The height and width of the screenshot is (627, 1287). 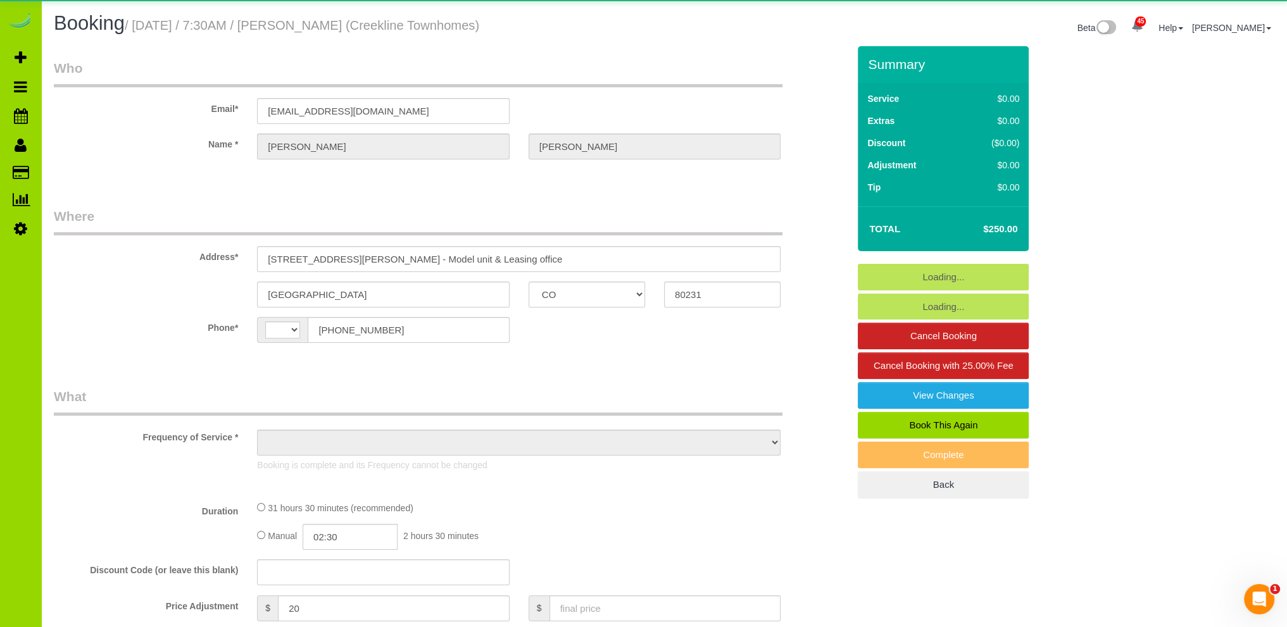 What do you see at coordinates (1275, 589) in the screenshot?
I see `span: 1` at bounding box center [1275, 589].